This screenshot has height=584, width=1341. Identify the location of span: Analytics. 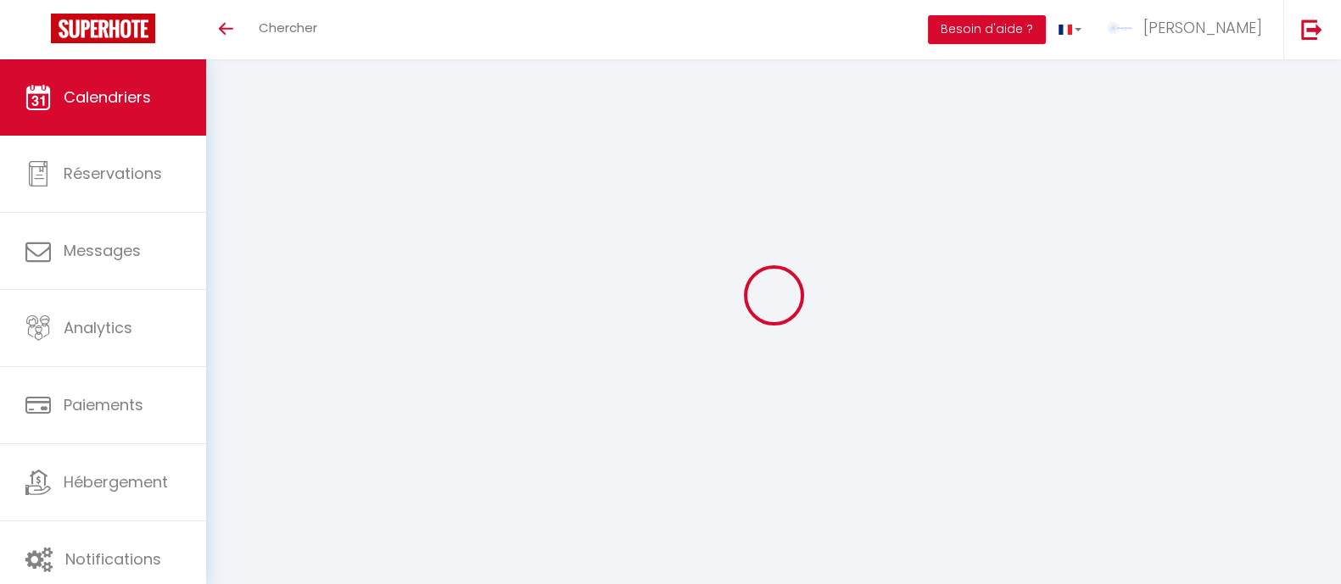
(98, 327).